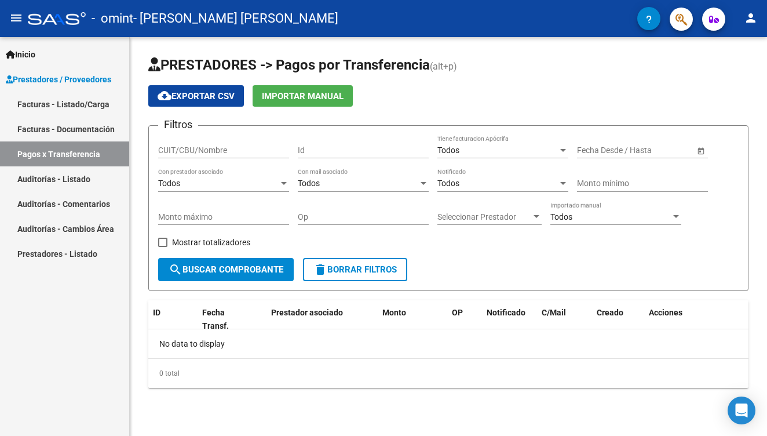 Image resolution: width=767 pixels, height=436 pixels. What do you see at coordinates (302, 96) in the screenshot?
I see `span: Importar Manual` at bounding box center [302, 96].